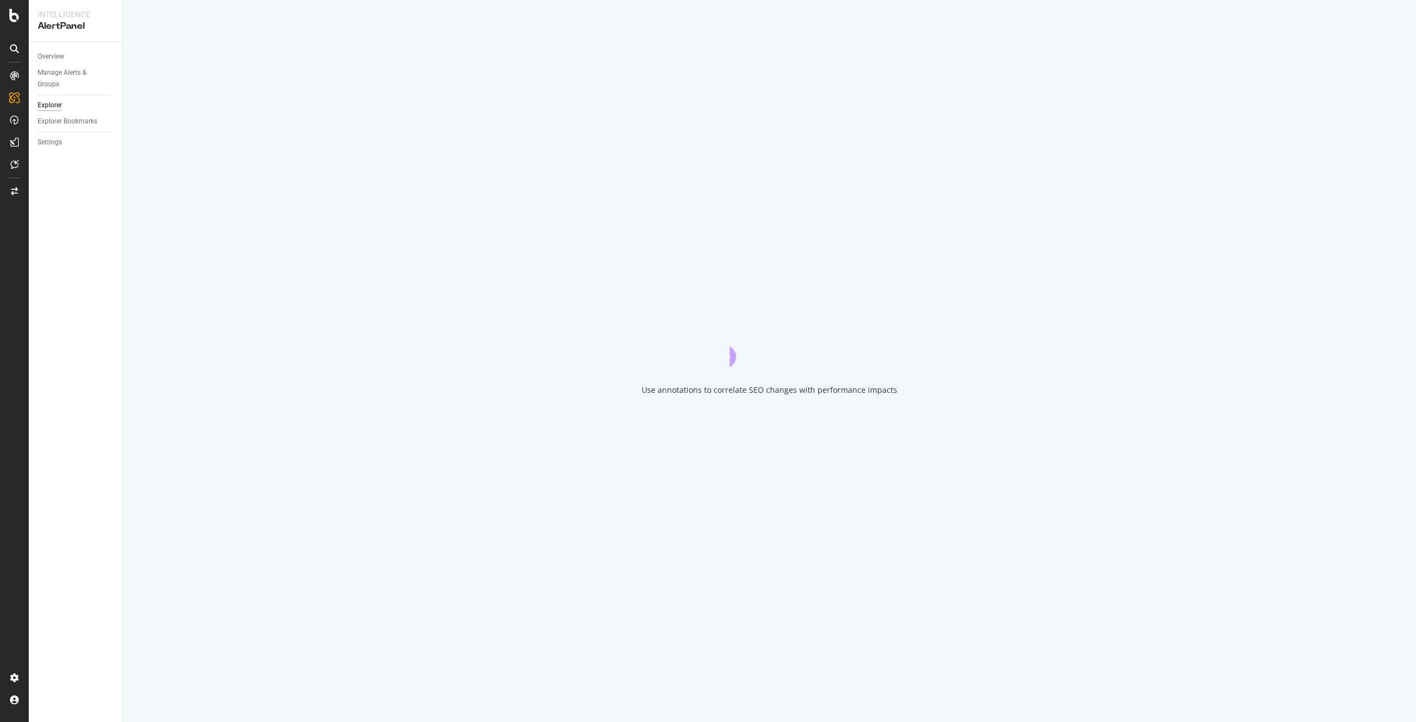  I want to click on div: AlertPanel, so click(75, 26).